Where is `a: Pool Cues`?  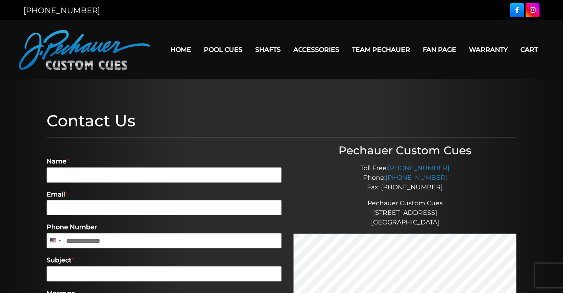
a: Pool Cues is located at coordinates (223, 49).